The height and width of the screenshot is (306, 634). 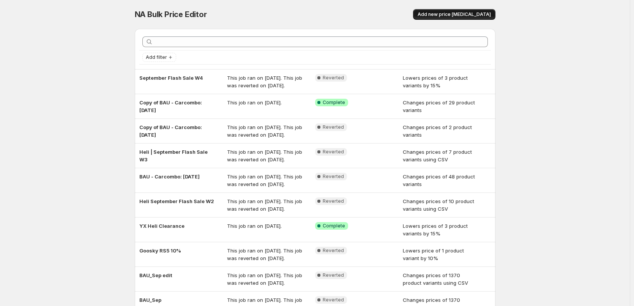 I want to click on span: September Flash Sale W4, so click(x=171, y=78).